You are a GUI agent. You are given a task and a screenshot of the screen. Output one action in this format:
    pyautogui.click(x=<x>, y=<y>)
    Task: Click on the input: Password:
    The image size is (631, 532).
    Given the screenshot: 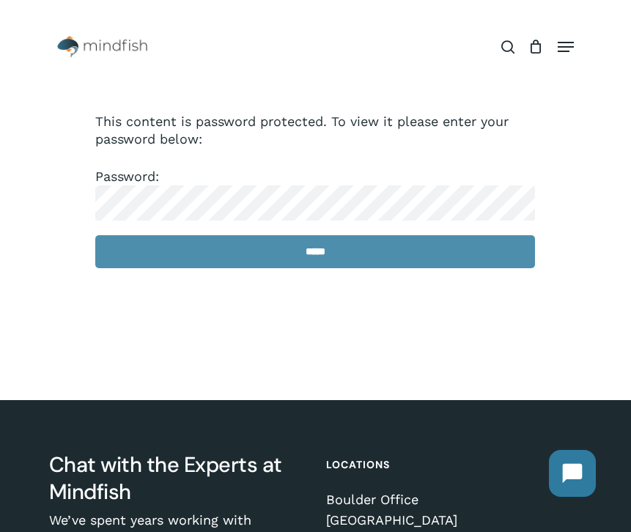 What is the action you would take?
    pyautogui.click(x=315, y=203)
    